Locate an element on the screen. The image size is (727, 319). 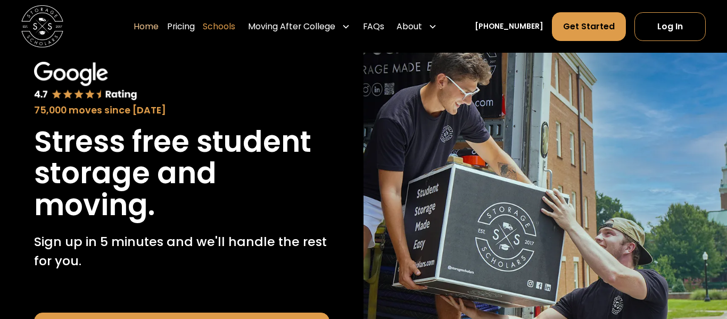
img: Google 4.7 star rating is located at coordinates (86, 81).